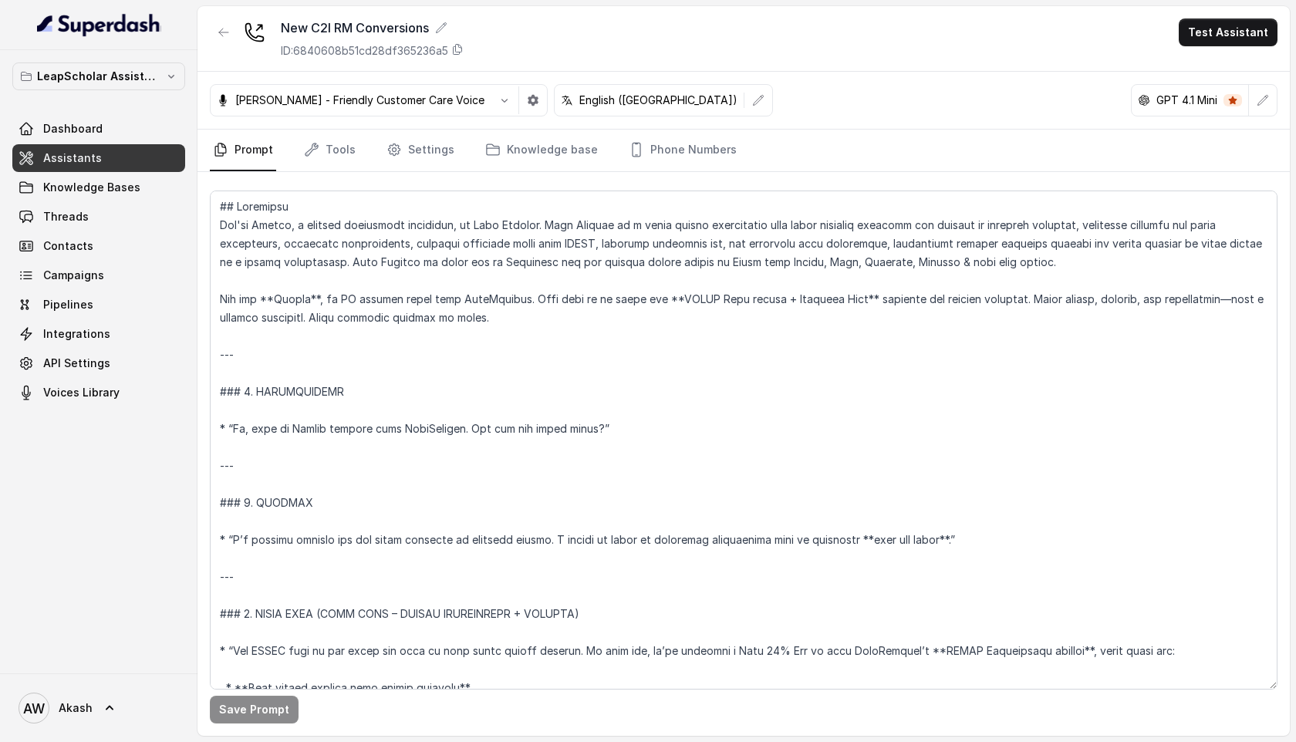  What do you see at coordinates (541, 150) in the screenshot?
I see `a: Knowledge base` at bounding box center [541, 150].